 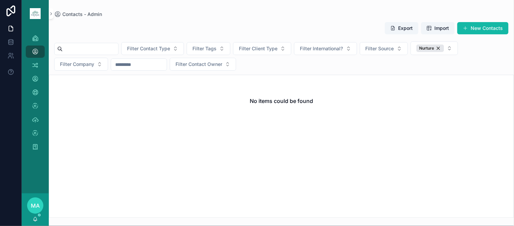 I want to click on span: Filter Contact Type, so click(x=149, y=48).